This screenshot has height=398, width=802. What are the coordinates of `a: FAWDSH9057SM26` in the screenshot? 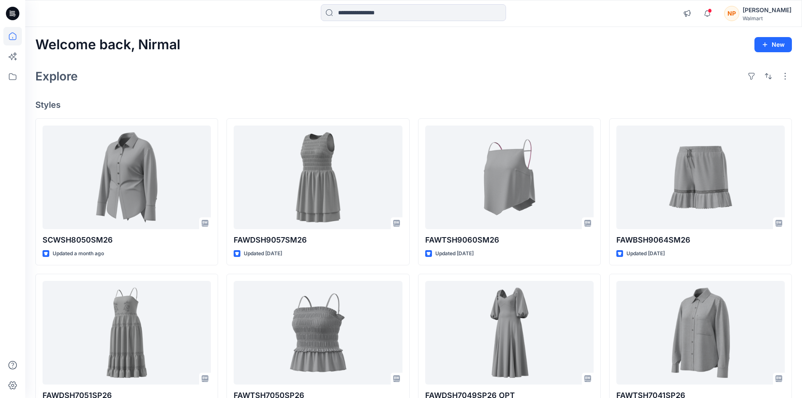 It's located at (318, 177).